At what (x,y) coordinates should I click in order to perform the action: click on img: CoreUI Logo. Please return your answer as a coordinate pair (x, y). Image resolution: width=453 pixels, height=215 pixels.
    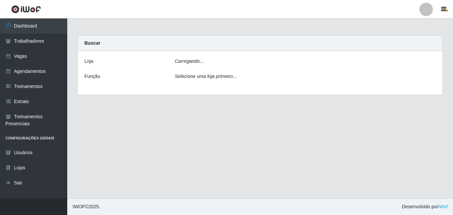
    Looking at the image, I should click on (26, 9).